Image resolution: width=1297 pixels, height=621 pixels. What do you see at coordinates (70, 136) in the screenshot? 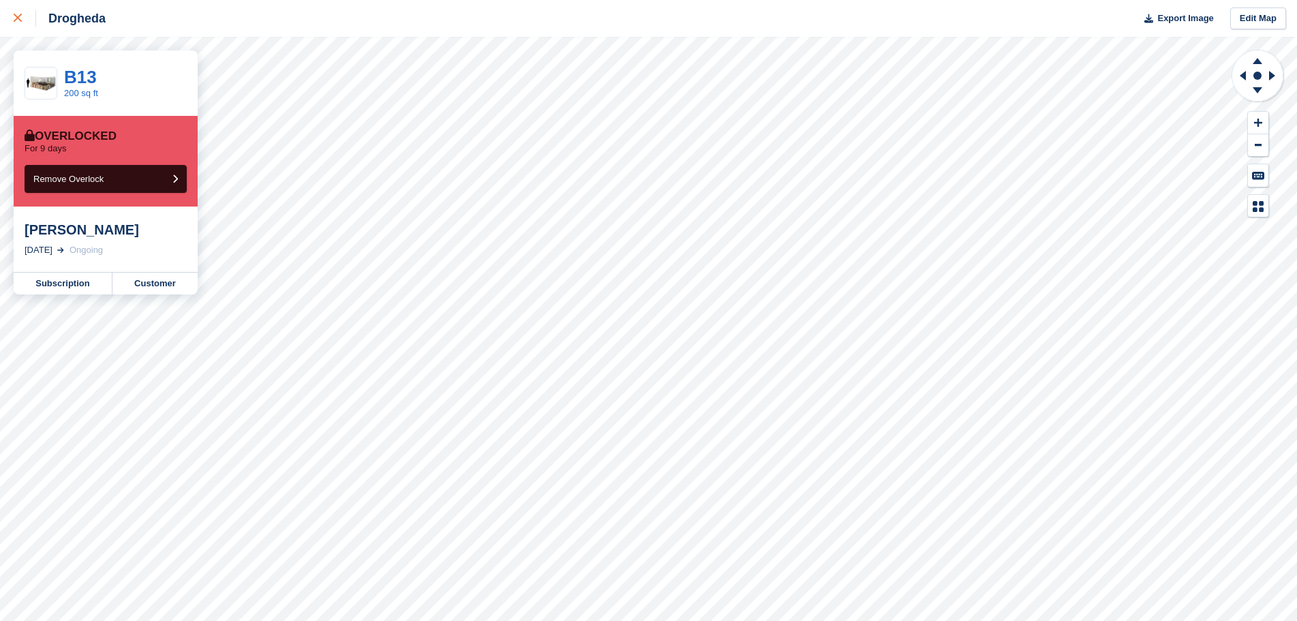
I see `div: Overlocked` at bounding box center [70, 136].